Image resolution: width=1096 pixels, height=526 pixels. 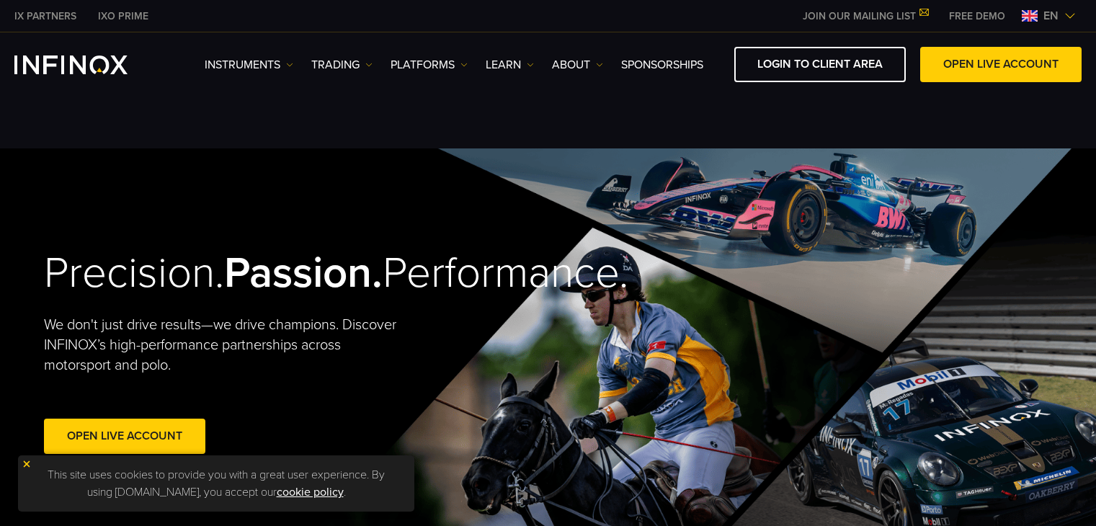 I want to click on h2: Precision. Performance., so click(x=271, y=273).